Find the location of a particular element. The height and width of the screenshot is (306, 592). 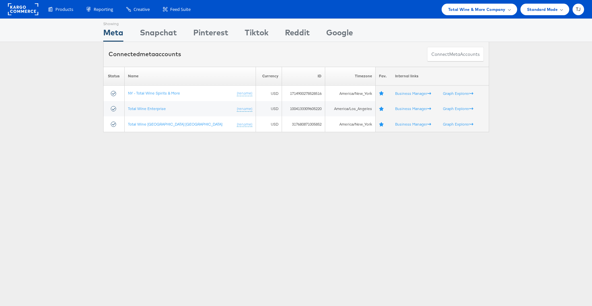

span: Standard Mode is located at coordinates (543, 9).